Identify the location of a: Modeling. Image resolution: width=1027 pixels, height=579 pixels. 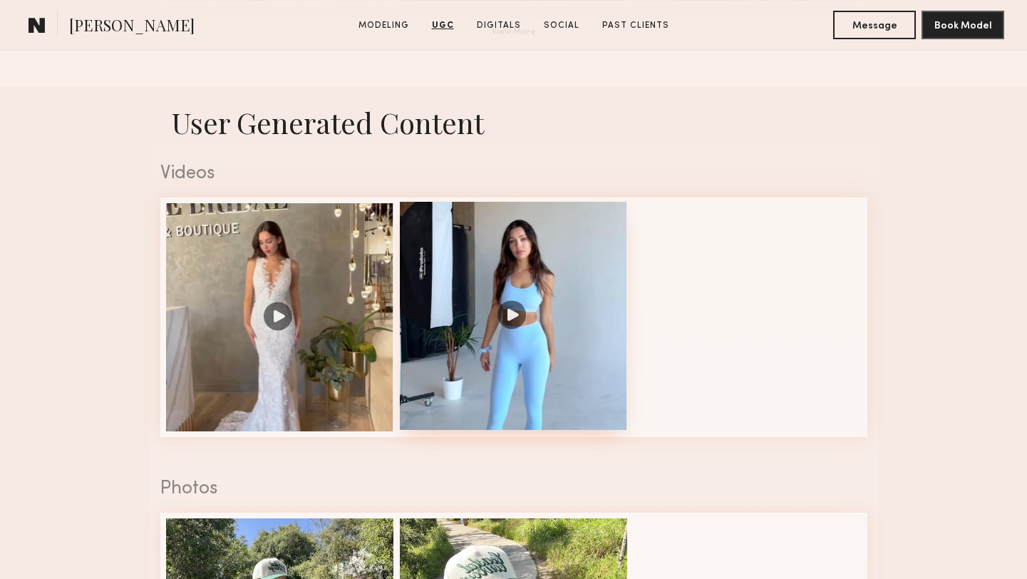
(383, 26).